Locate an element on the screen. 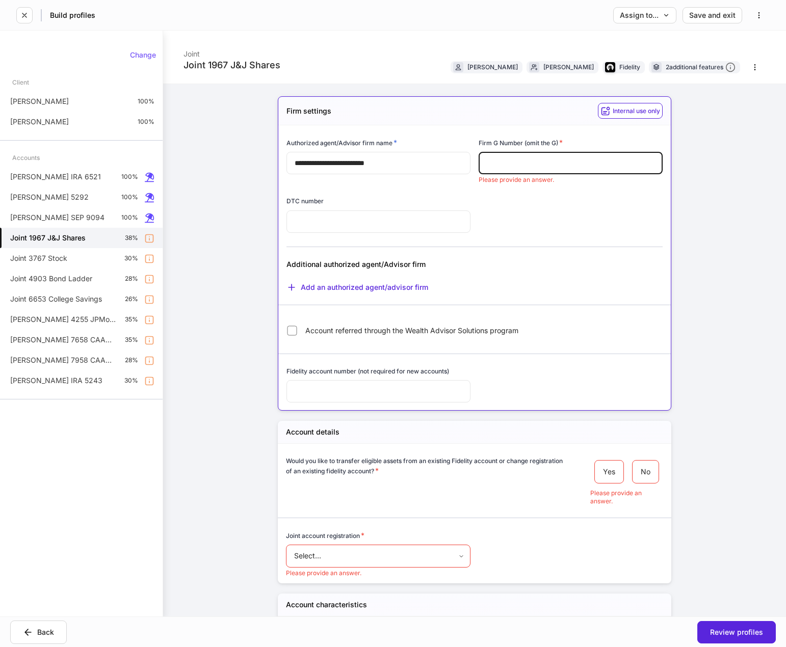  div: Fidelity is located at coordinates (629, 67).